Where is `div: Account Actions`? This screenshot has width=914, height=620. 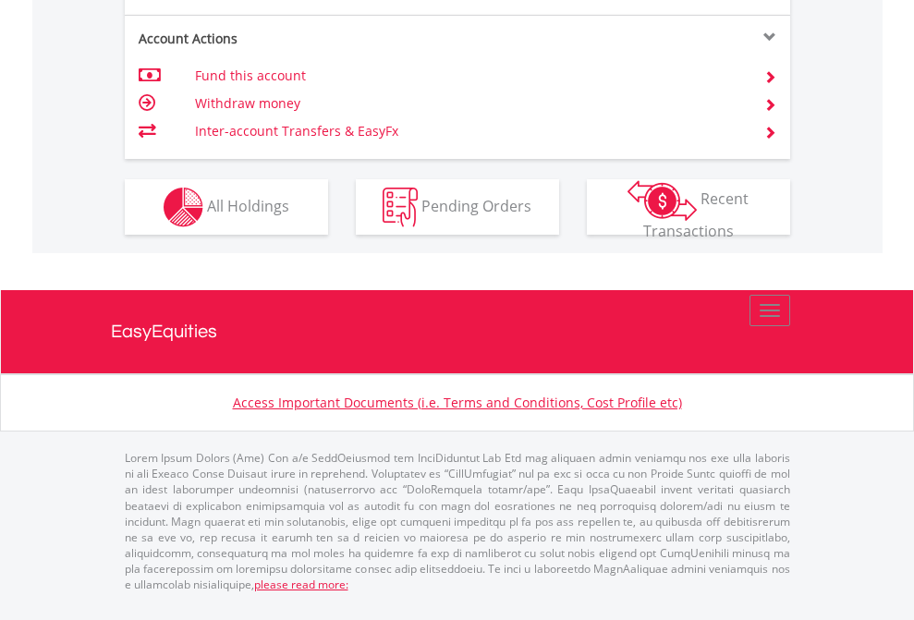
div: Account Actions is located at coordinates (291, 39).